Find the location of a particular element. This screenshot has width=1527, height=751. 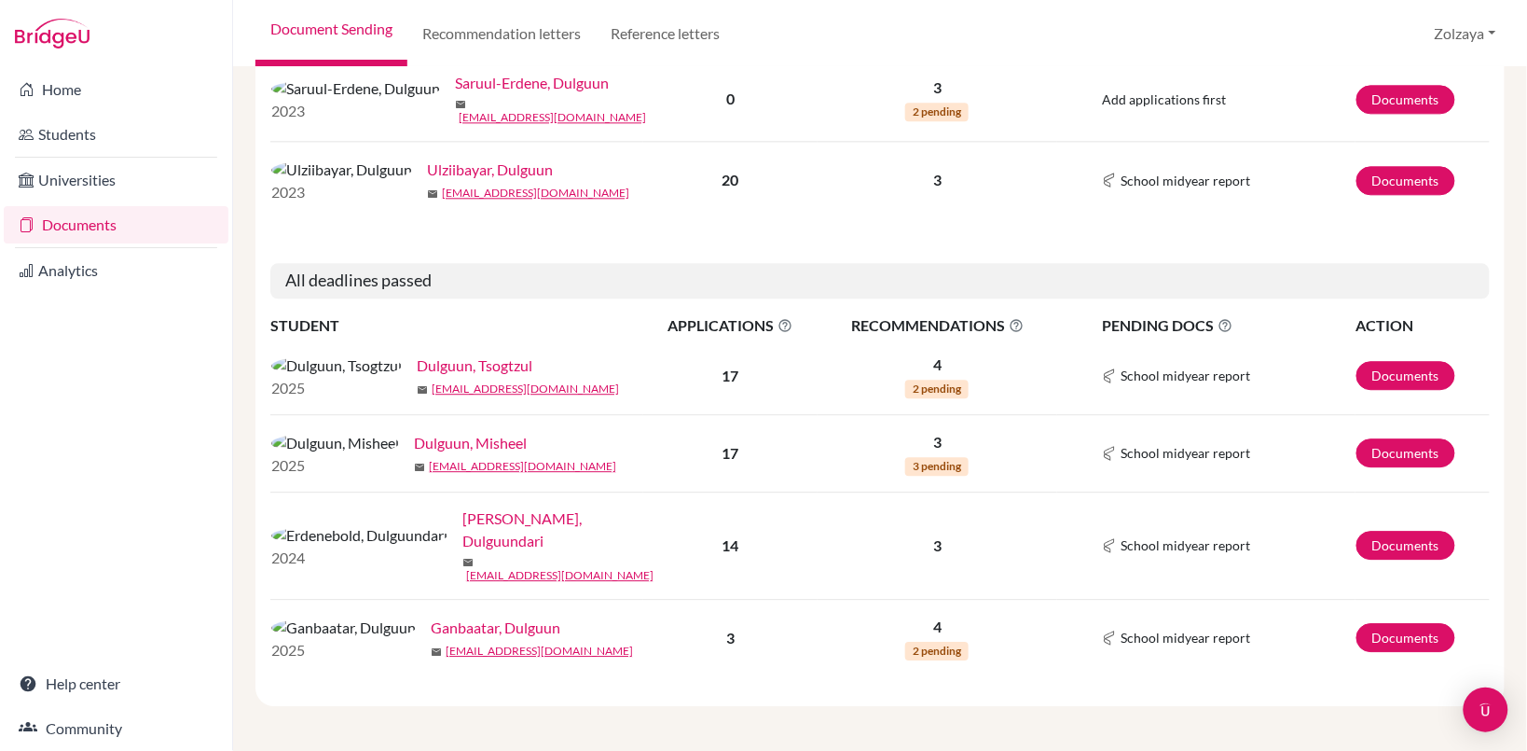

b: 3 is located at coordinates (730, 637).